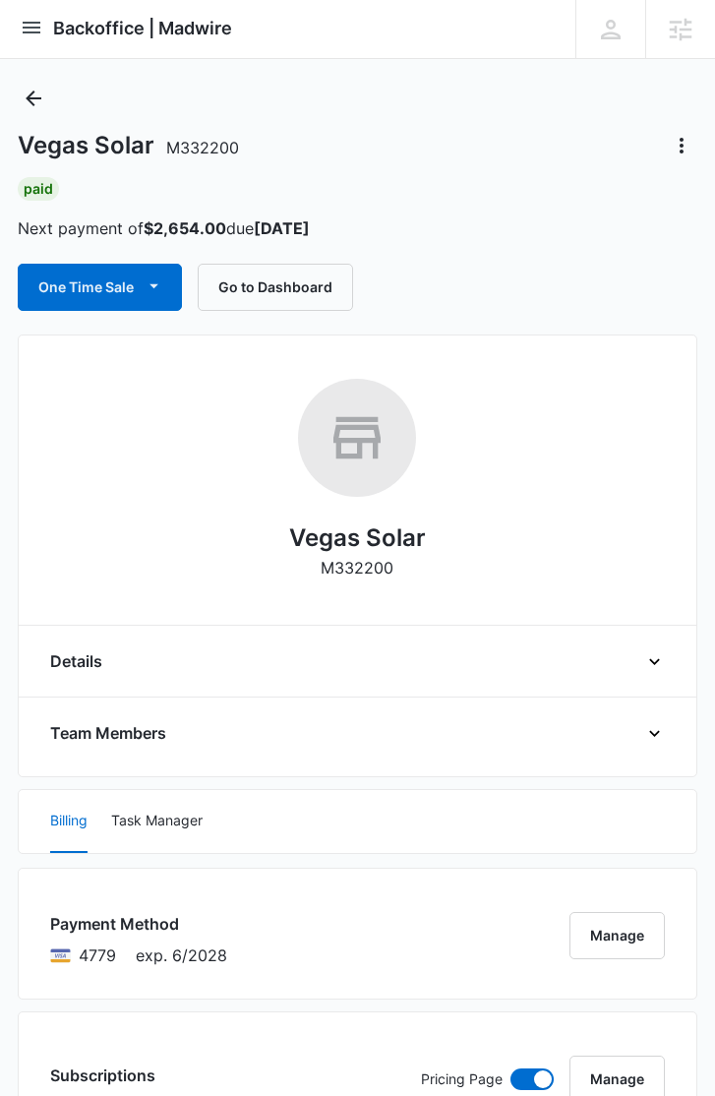 This screenshot has height=1096, width=715. Describe the element at coordinates (617, 936) in the screenshot. I see `button: Manage` at that location.